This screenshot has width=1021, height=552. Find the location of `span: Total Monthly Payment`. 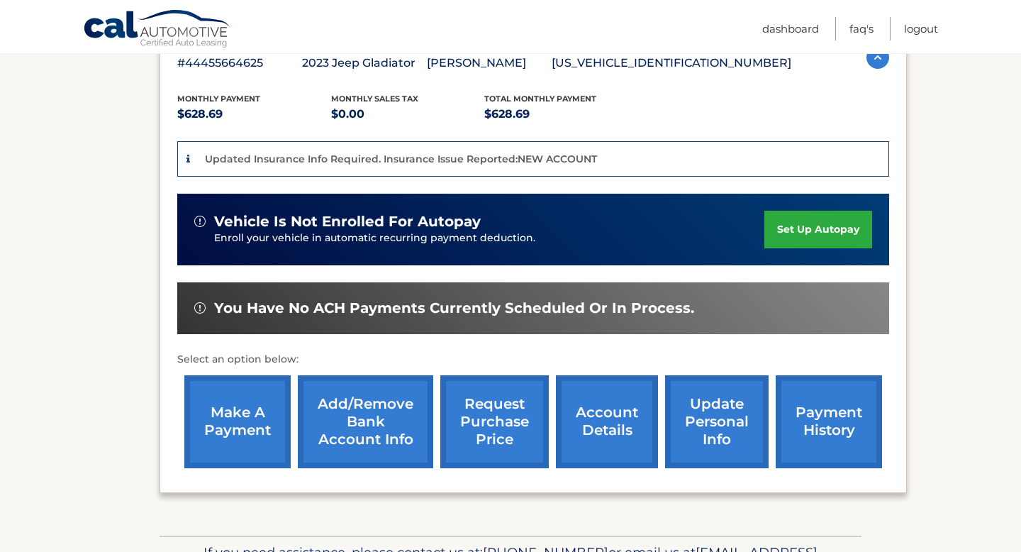

span: Total Monthly Payment is located at coordinates (540, 99).